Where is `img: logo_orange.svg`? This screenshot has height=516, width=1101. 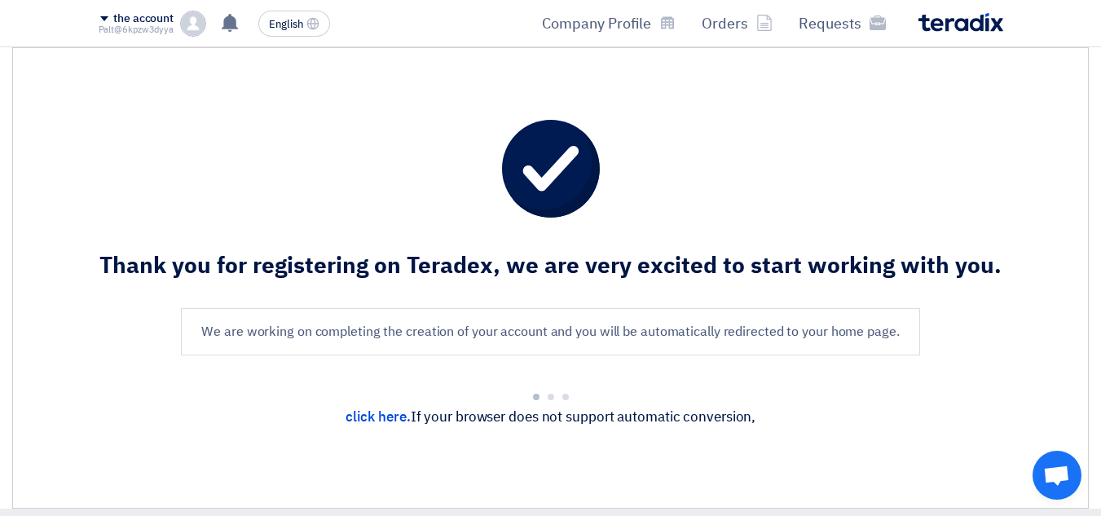
img: logo_orange.svg is located at coordinates (33, 33).